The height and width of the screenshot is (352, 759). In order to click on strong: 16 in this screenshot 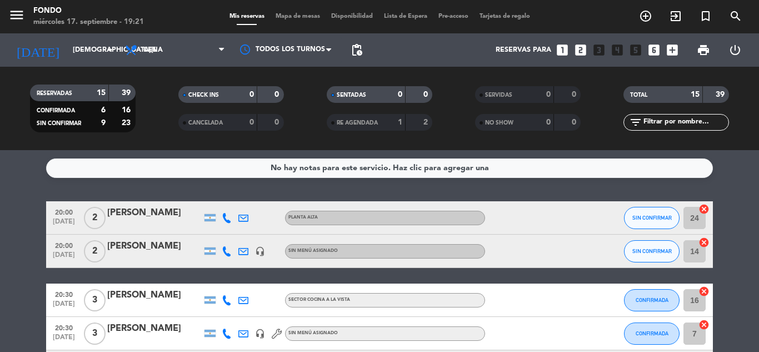, I will do `click(127, 110)`.